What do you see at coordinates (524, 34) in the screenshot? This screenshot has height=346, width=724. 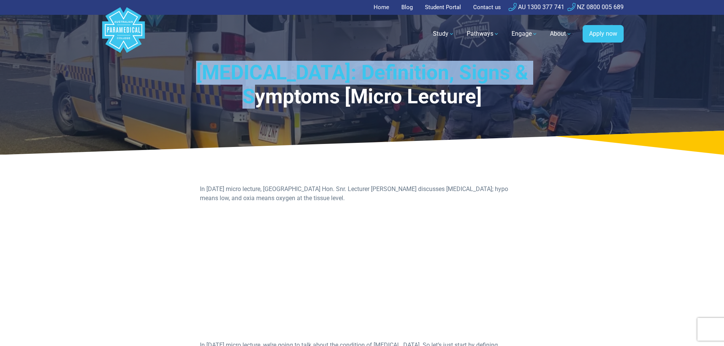 I see `a: Engage` at bounding box center [524, 34].